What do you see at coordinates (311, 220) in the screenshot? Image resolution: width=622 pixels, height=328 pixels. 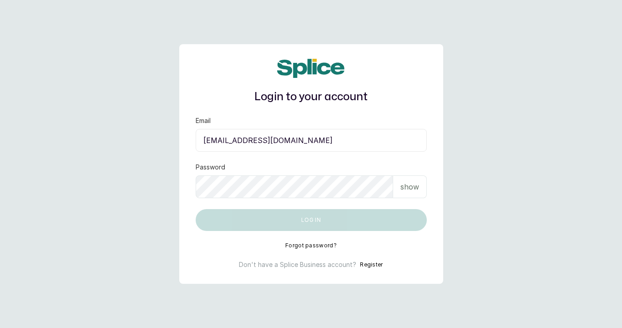 I see `button: Log in` at bounding box center [311, 220].